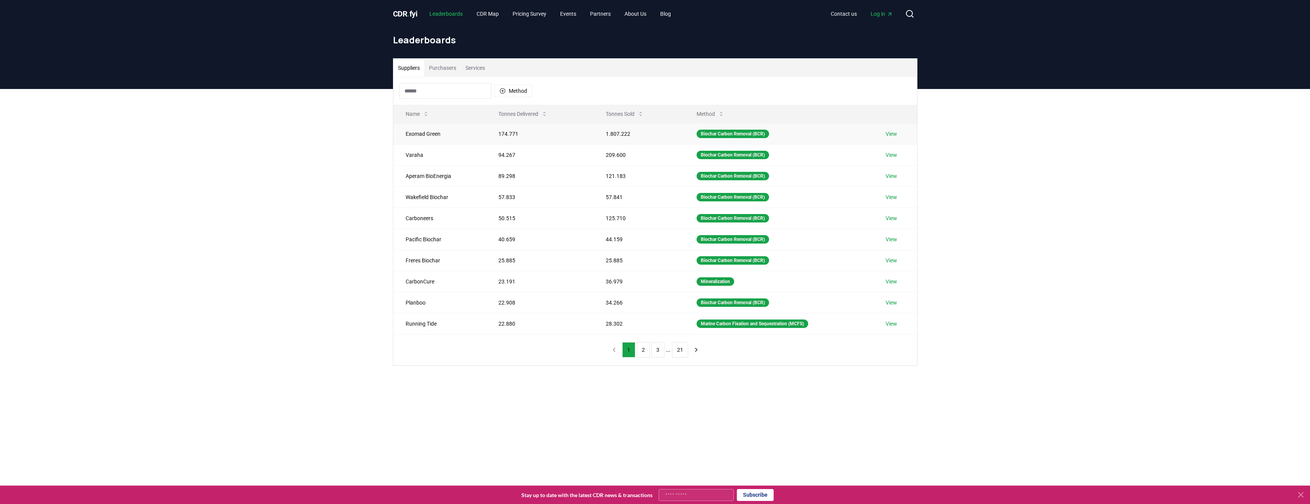 The height and width of the screenshot is (504, 1310). I want to click on a: Partners, so click(601, 14).